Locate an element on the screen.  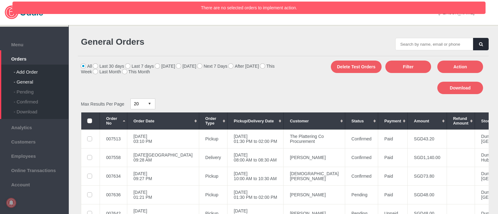
td: SGD43.20 is located at coordinates (427, 139).